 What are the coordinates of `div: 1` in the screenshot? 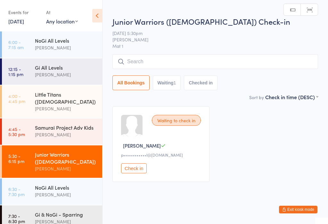 It's located at (175, 83).